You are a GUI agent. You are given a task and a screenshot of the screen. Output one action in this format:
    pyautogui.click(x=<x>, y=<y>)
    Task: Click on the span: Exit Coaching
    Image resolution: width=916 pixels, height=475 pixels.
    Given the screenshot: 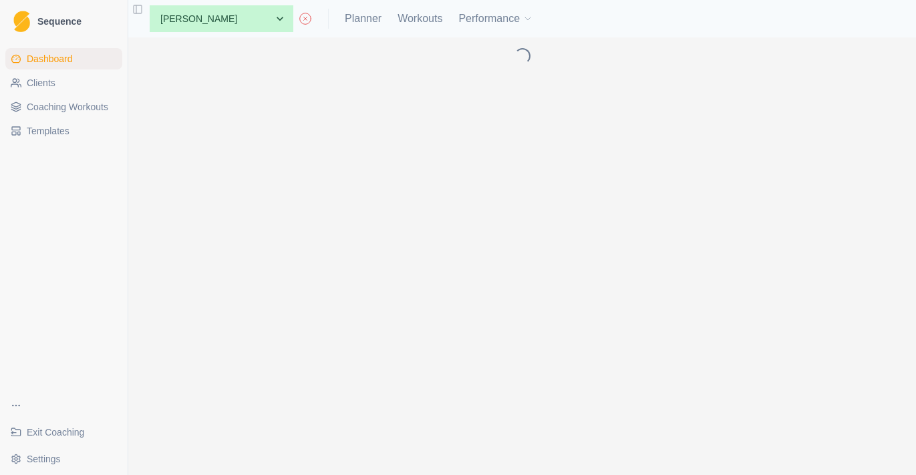 What is the action you would take?
    pyautogui.click(x=55, y=432)
    